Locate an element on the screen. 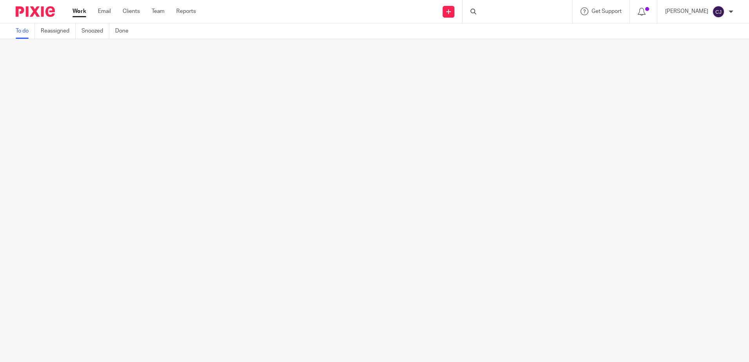  a: Work is located at coordinates (79, 11).